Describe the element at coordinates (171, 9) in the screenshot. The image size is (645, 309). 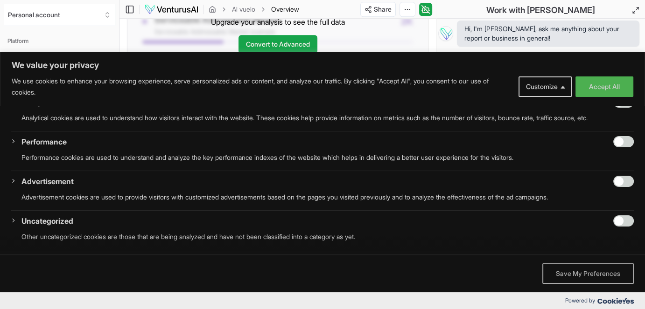
I see `img: logo` at that location.